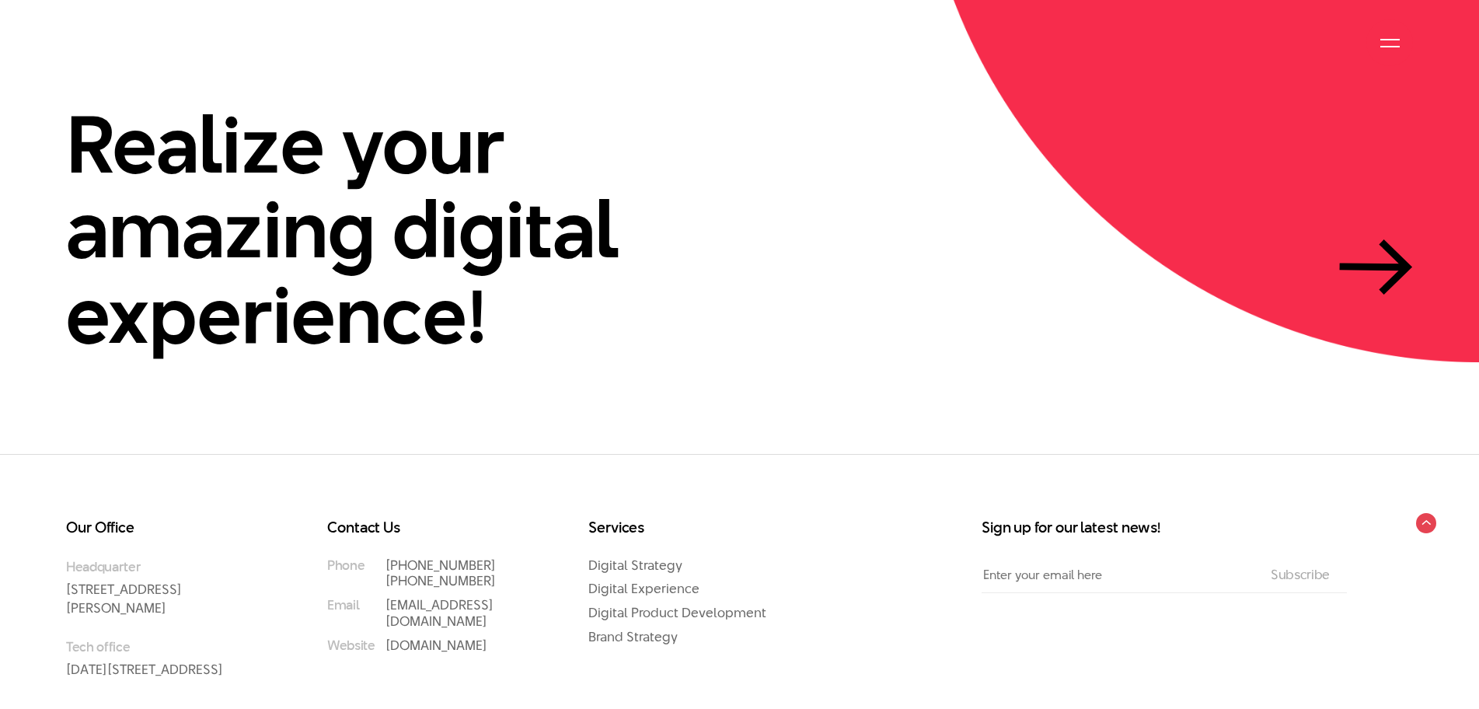 This screenshot has height=709, width=1479. What do you see at coordinates (166, 567) in the screenshot?
I see `small: Headquarter` at bounding box center [166, 567].